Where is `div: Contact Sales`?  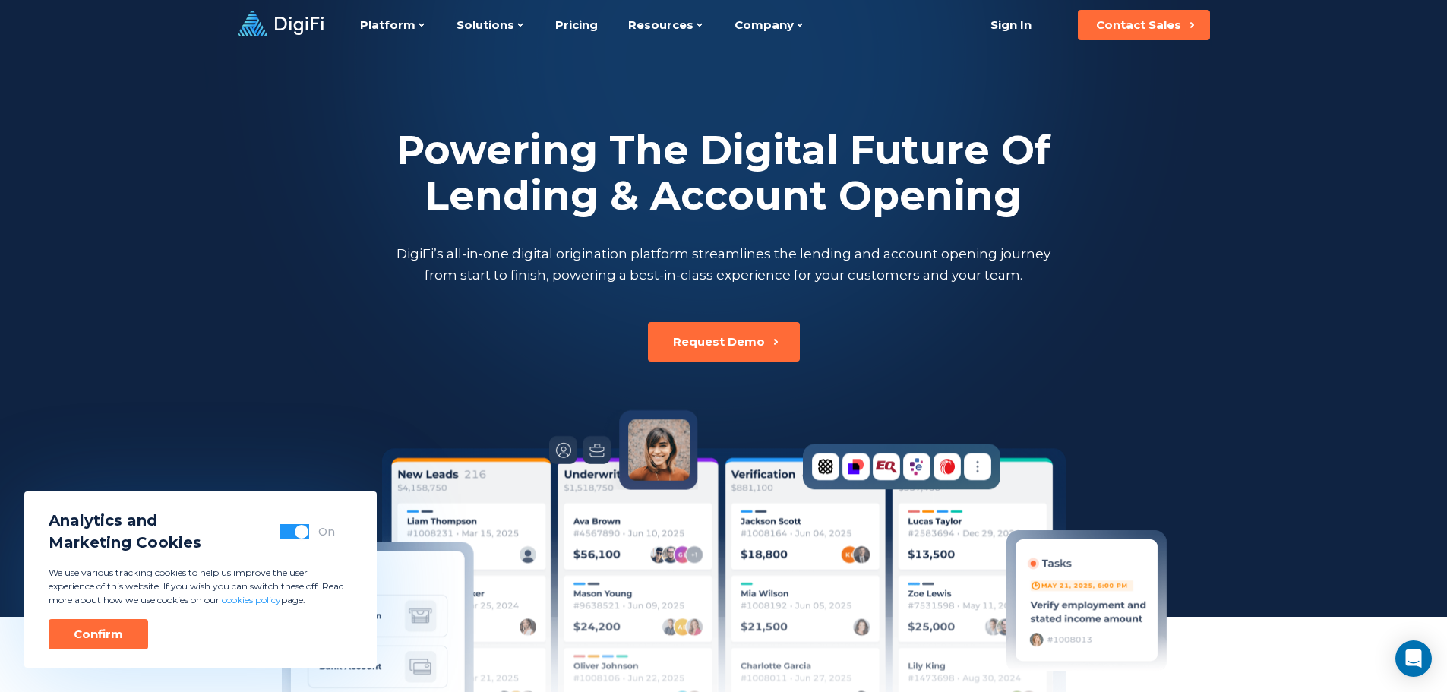 div: Contact Sales is located at coordinates (1139, 25).